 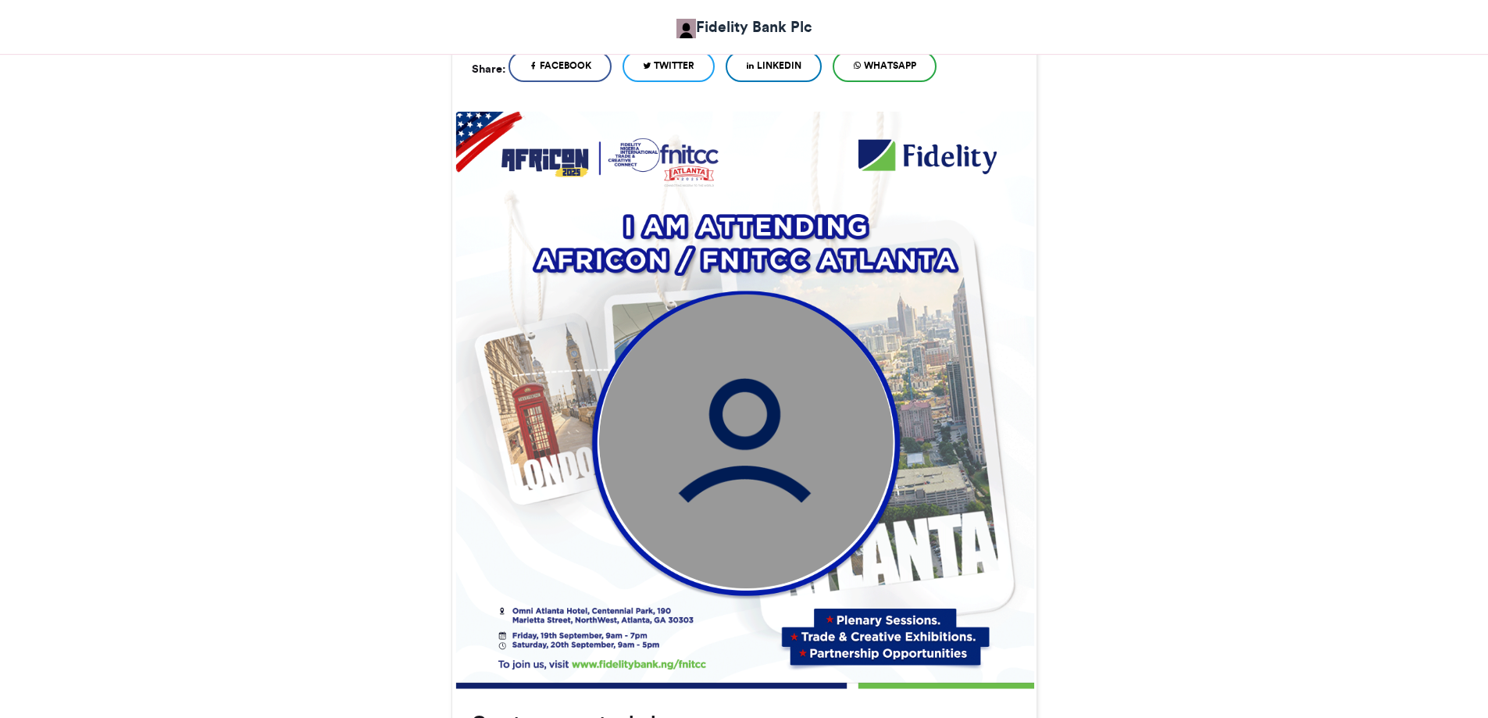 I want to click on a: Twitter, so click(x=668, y=66).